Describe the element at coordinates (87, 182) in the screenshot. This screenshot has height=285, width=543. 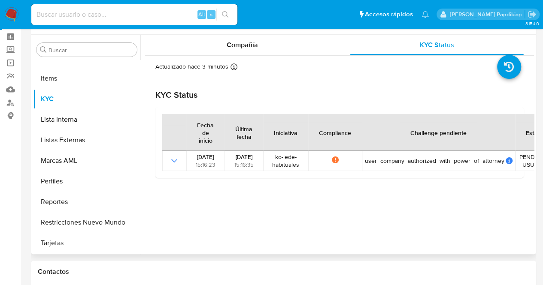
I see `button: Perfiles` at that location.